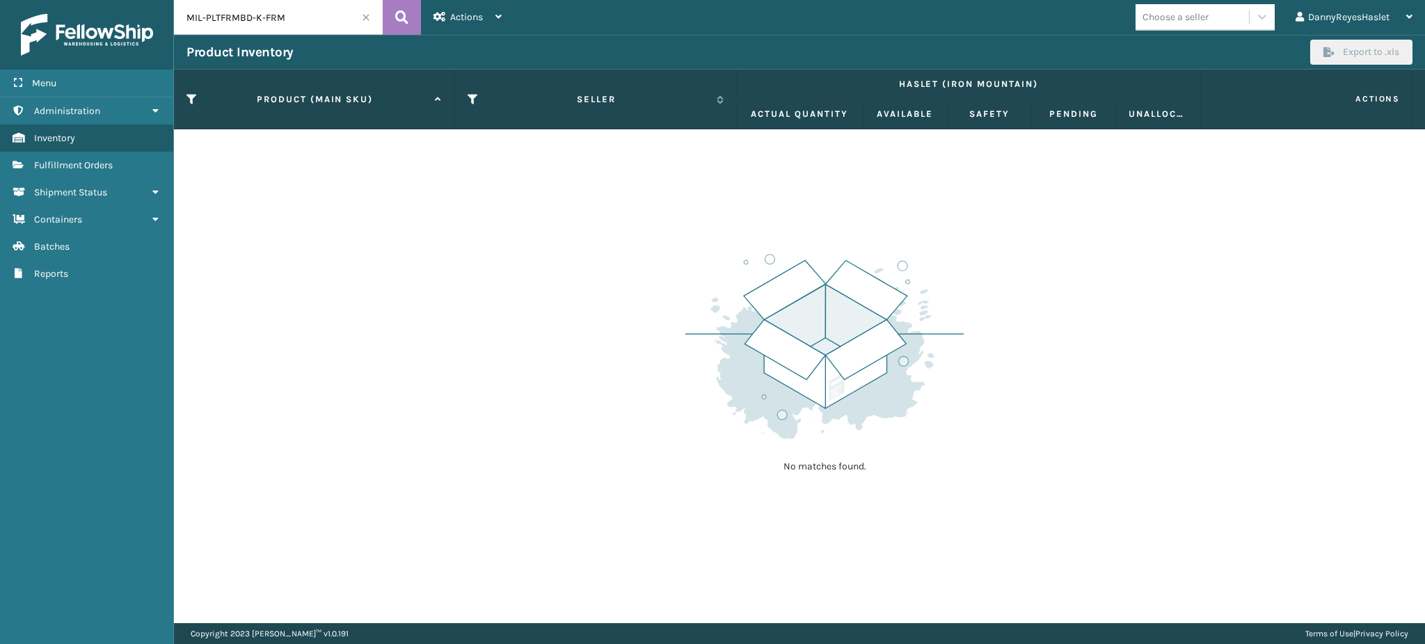 The height and width of the screenshot is (644, 1425). I want to click on div: Choose a seller, so click(1175, 17).